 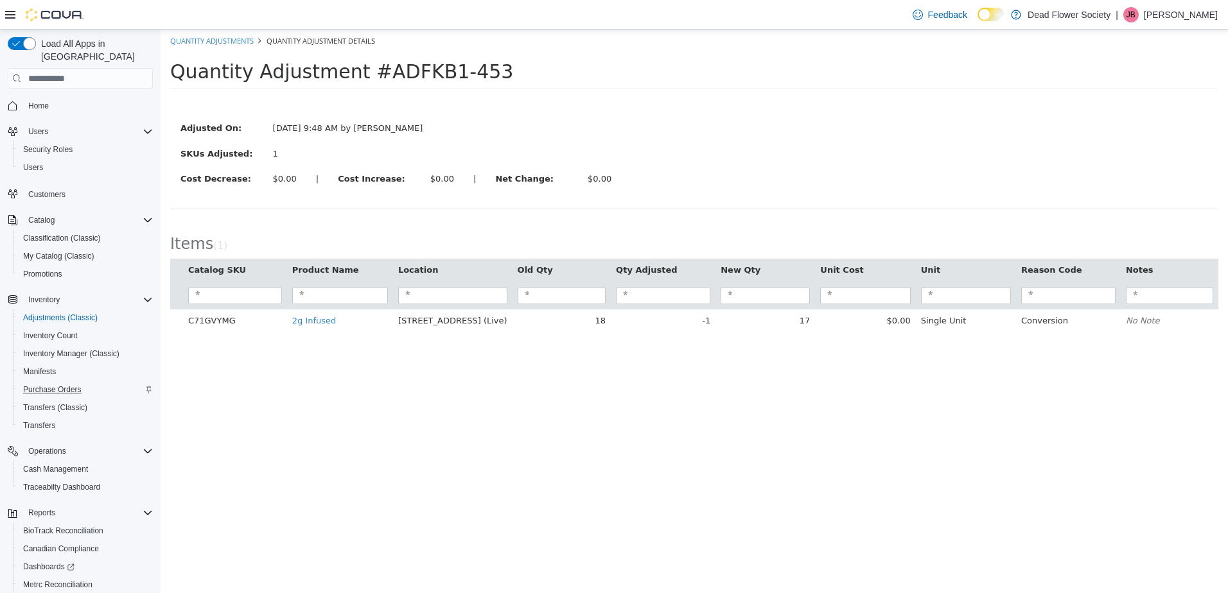 I want to click on a: Classification (Classic), so click(x=62, y=238).